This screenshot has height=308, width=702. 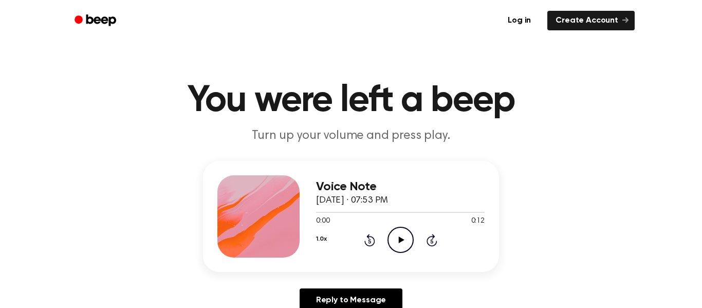 I want to click on p: Turn up your volume and press play., so click(x=351, y=136).